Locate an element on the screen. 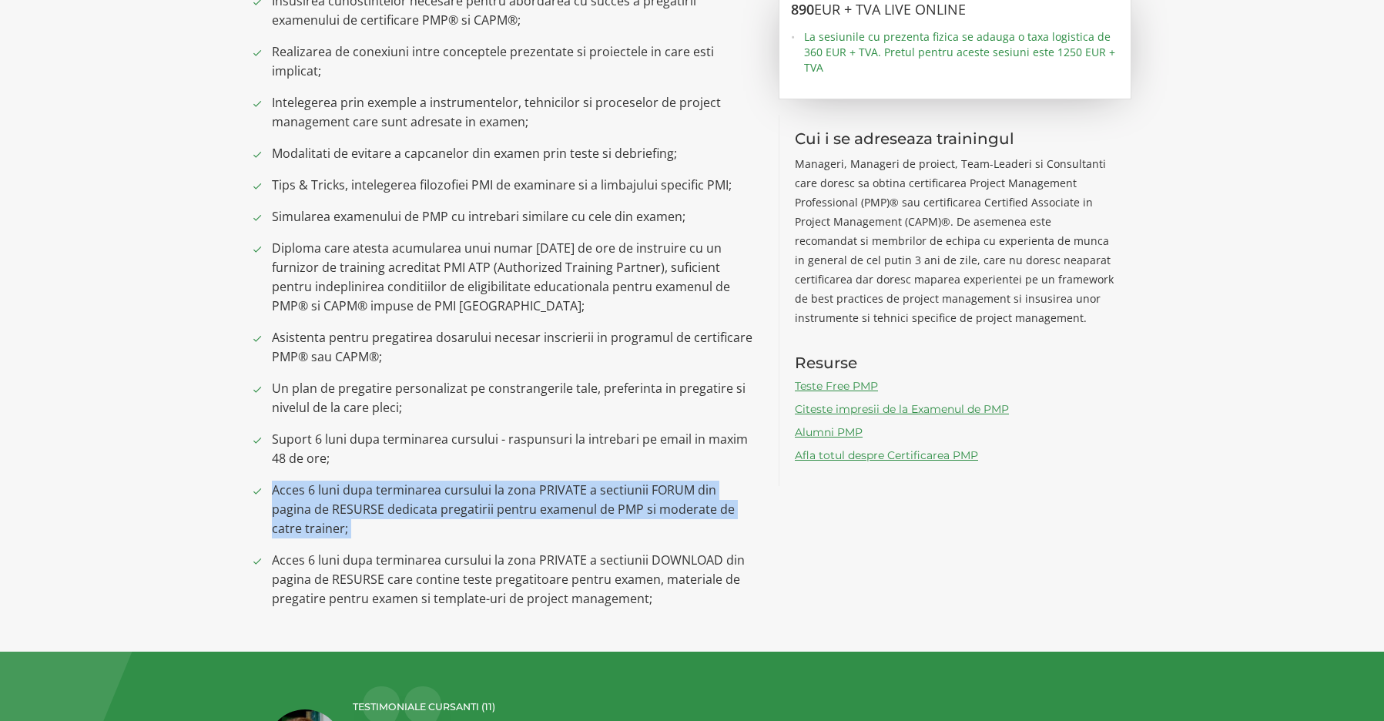 The width and height of the screenshot is (1384, 721). span: La sesiunile cu prezenta fizica se adauga o taxa logistica de 360 EUR + TVA. Pretul pentru aceste... is located at coordinates (961, 52).